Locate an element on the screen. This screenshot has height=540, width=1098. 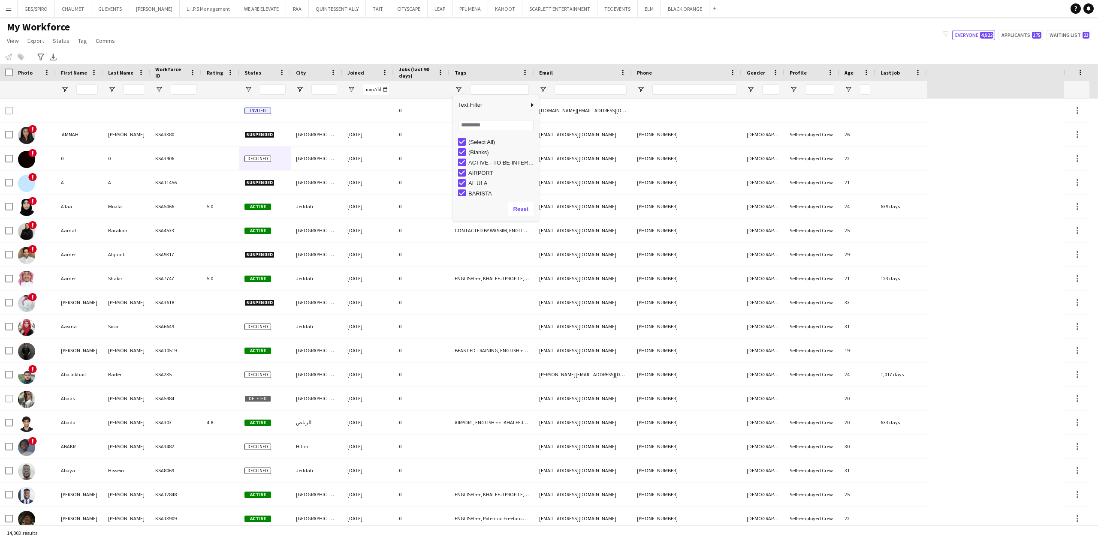
div: Bader is located at coordinates (126, 374).